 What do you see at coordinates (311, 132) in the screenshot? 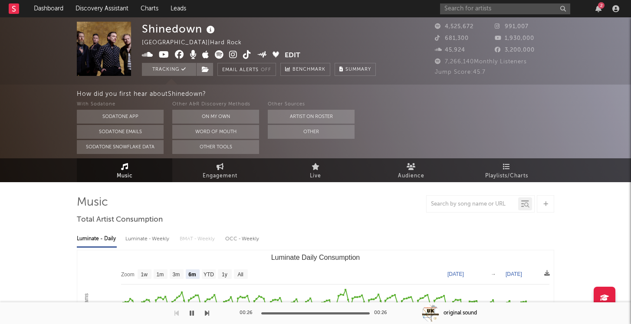
I see `button: Other` at bounding box center [311, 132].